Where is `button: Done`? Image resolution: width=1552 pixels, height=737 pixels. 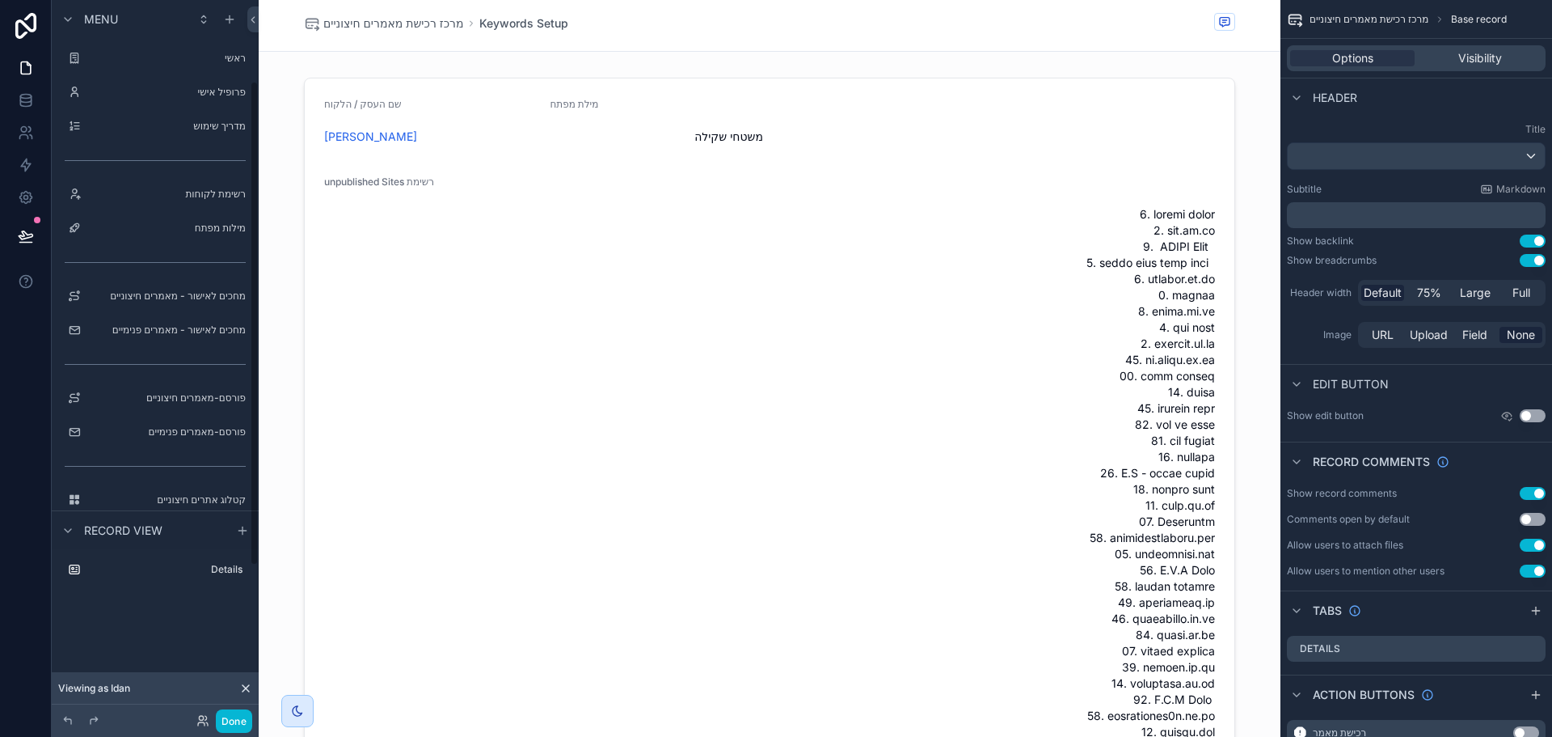 button: Done is located at coordinates (234, 720).